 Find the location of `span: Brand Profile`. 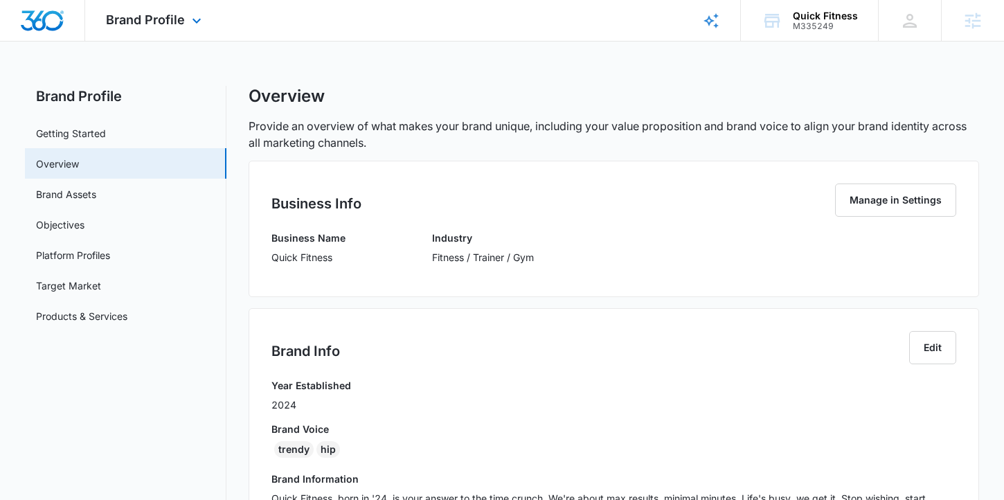

span: Brand Profile is located at coordinates (145, 19).